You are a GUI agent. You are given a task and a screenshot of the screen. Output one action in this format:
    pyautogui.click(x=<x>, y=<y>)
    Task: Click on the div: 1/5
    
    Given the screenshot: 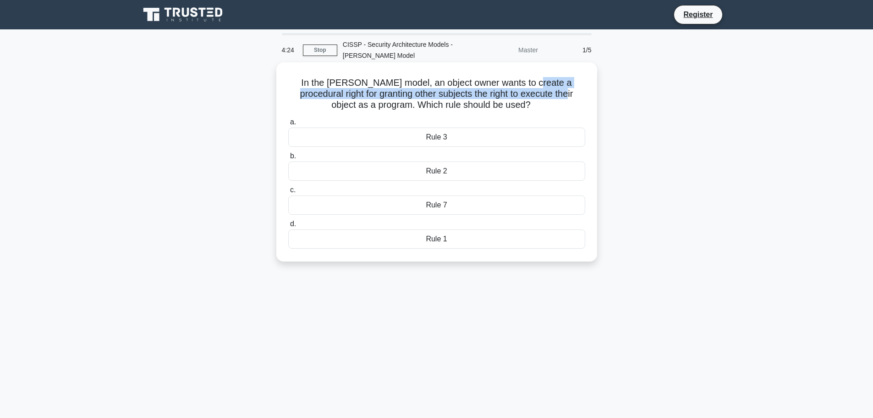 What is the action you would take?
    pyautogui.click(x=570, y=50)
    